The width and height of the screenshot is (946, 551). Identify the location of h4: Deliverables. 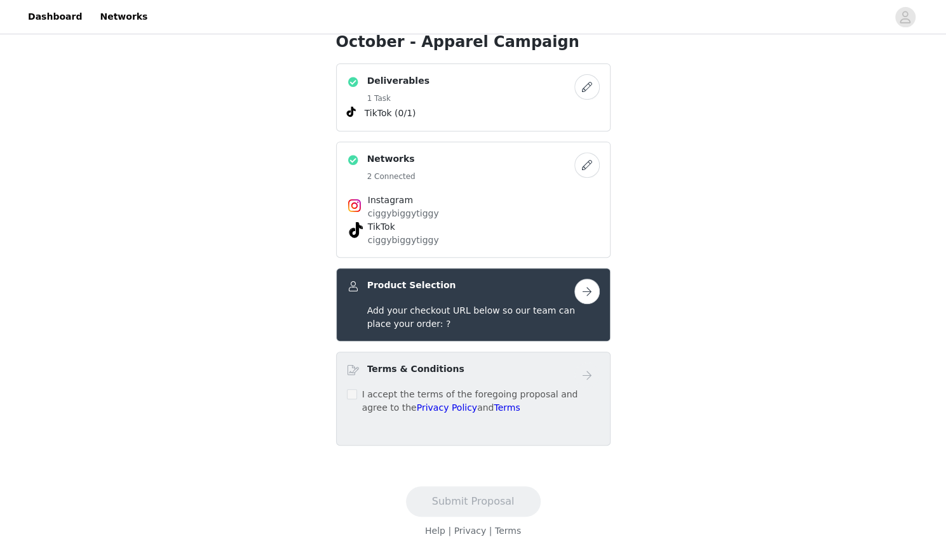
(398, 81).